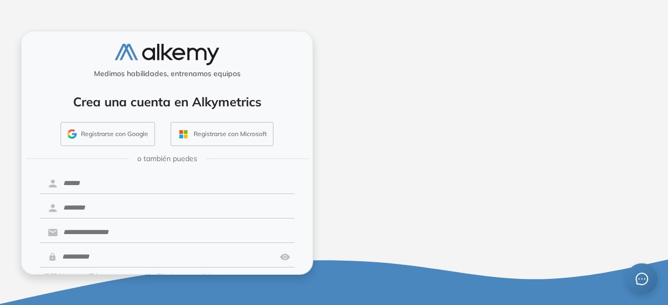  What do you see at coordinates (285, 257) in the screenshot?
I see `img: asd` at bounding box center [285, 257].